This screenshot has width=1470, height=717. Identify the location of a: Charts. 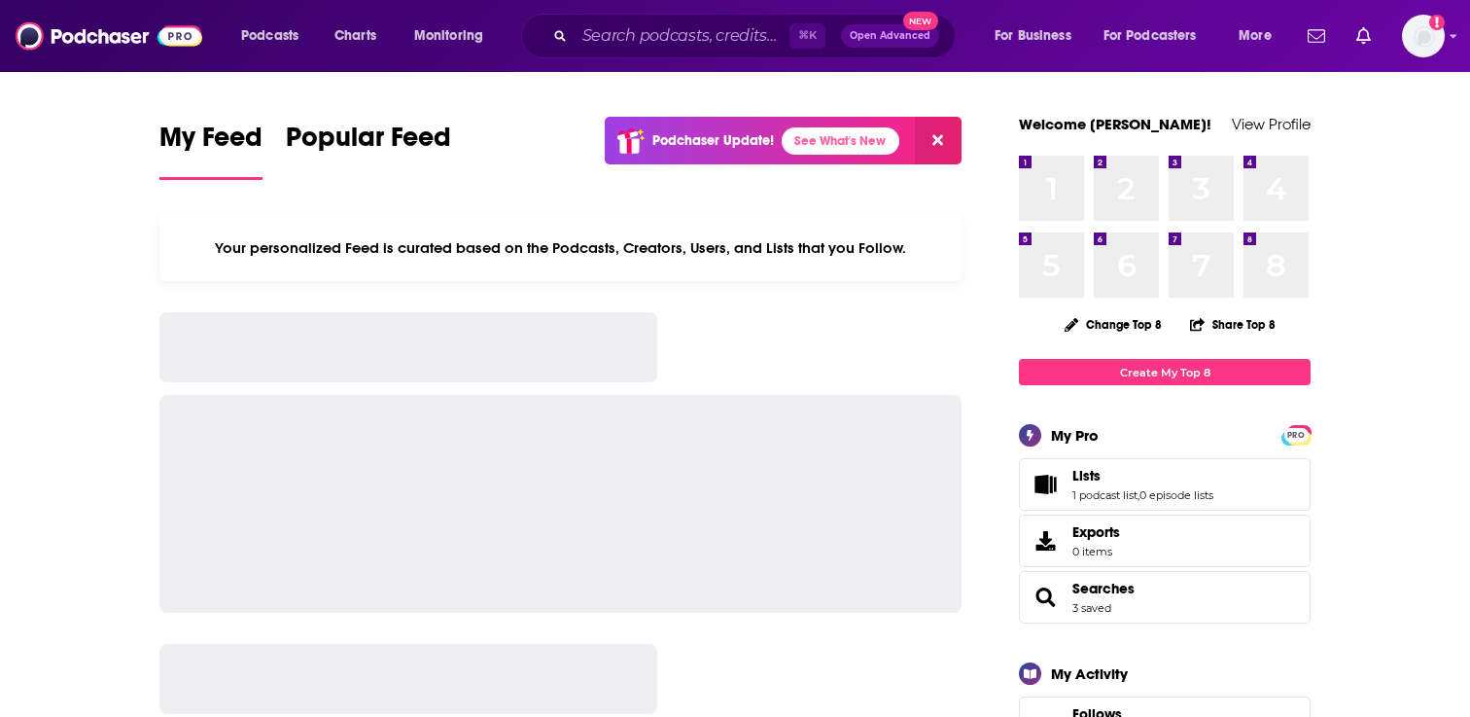
(355, 36).